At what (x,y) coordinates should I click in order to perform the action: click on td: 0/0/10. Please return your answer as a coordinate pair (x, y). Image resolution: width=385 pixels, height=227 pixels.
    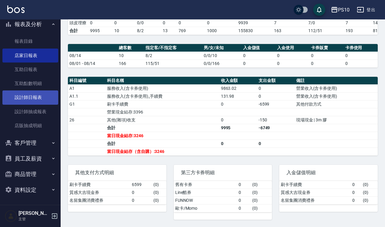
    Looking at the image, I should click on (222, 55).